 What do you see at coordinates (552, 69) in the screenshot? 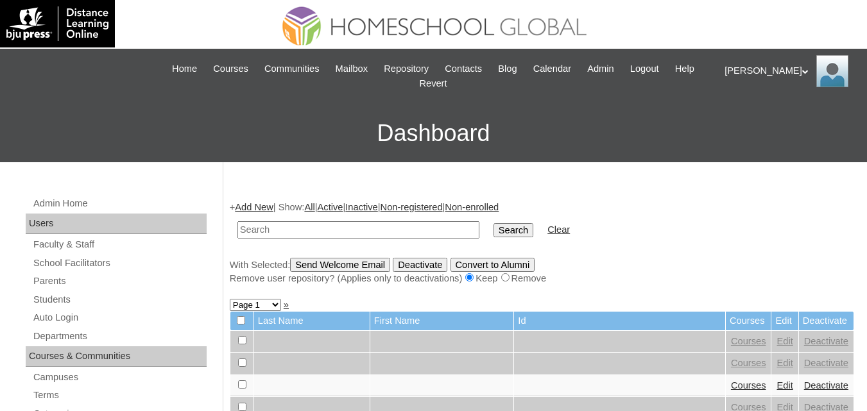
I see `span: Calendar` at bounding box center [552, 69].